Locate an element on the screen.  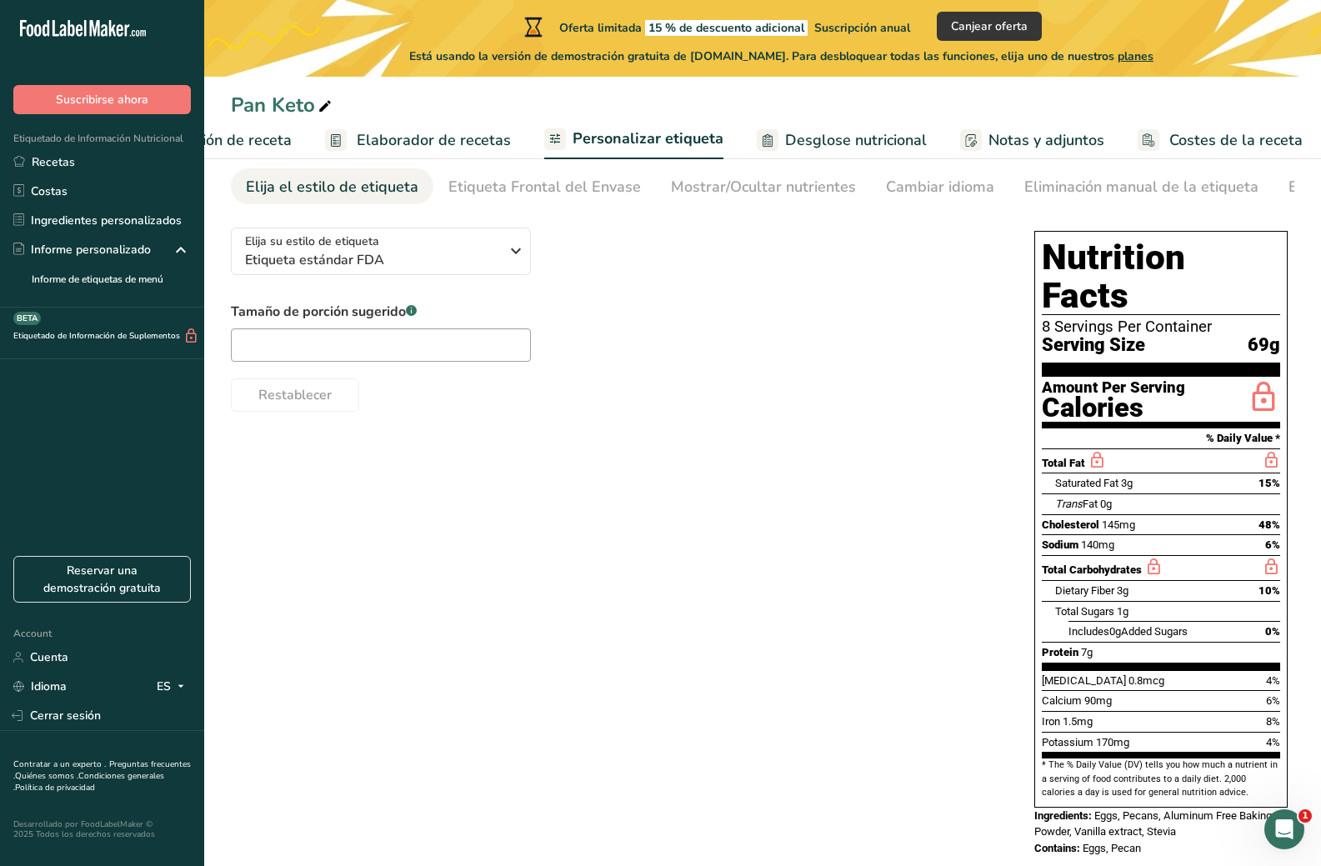
span: Sodium is located at coordinates (1060, 544).